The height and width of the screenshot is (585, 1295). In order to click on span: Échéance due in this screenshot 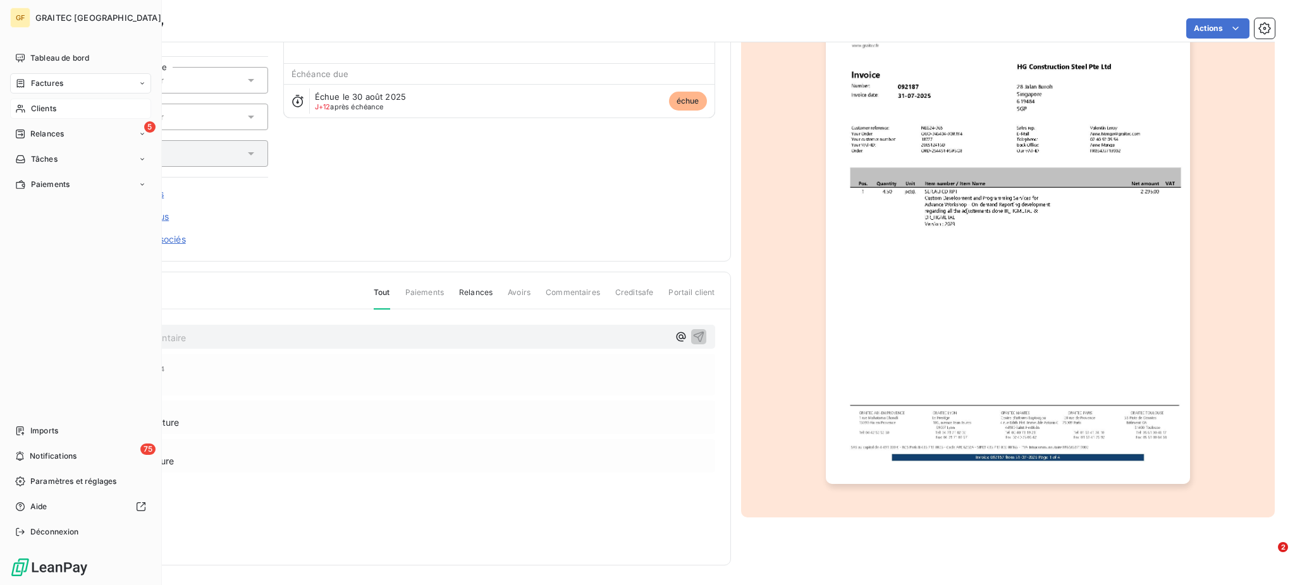, I will do `click(320, 74)`.